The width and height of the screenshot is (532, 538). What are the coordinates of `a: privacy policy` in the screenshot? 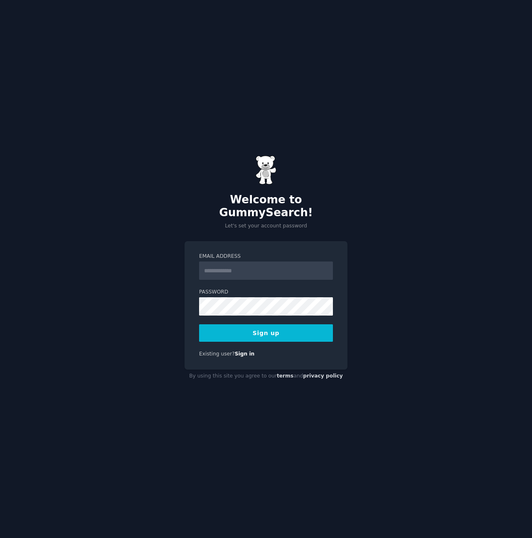 It's located at (323, 376).